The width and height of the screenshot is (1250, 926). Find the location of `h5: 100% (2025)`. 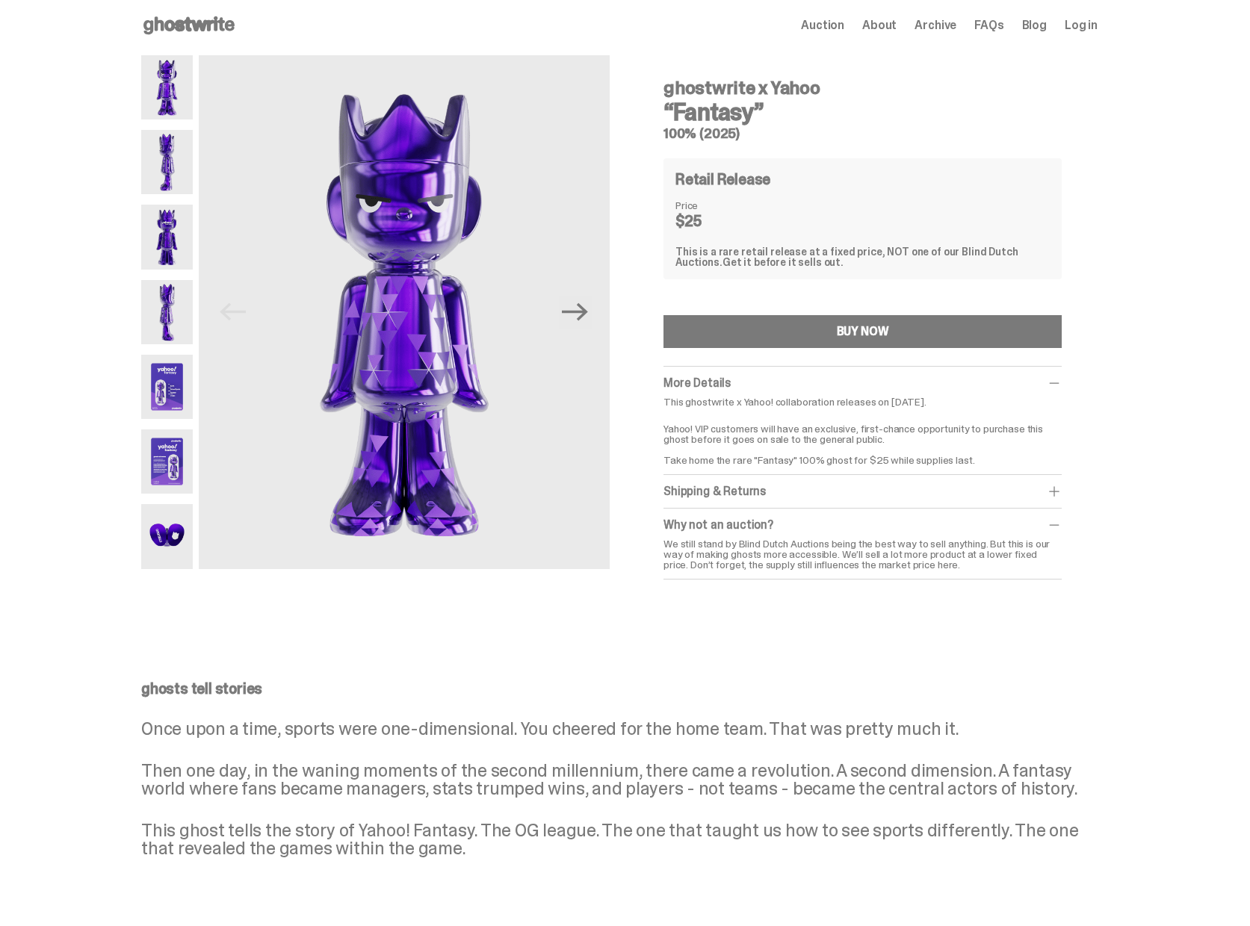

h5: 100% (2025) is located at coordinates (862, 134).